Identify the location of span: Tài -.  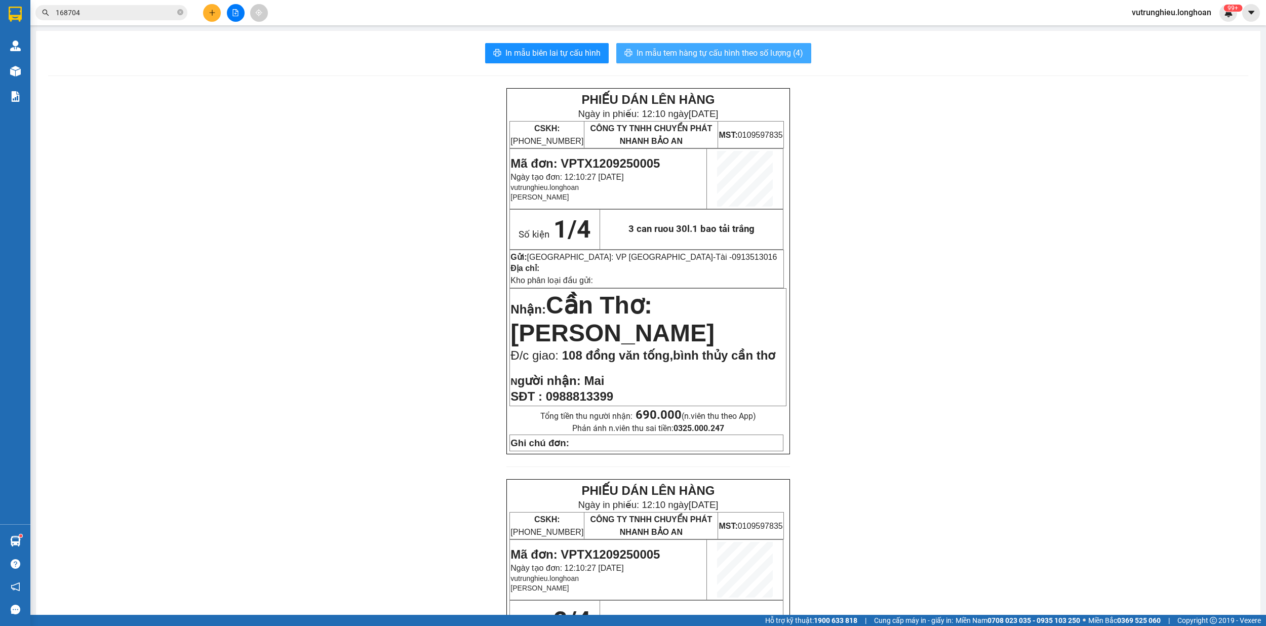
(746, 257).